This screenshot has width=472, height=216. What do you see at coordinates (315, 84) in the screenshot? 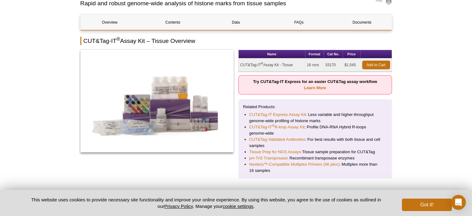
I see `strong: Try CUT&Tag-IT Express for an easier CUT&Tag assay workflow` at bounding box center [315, 84].